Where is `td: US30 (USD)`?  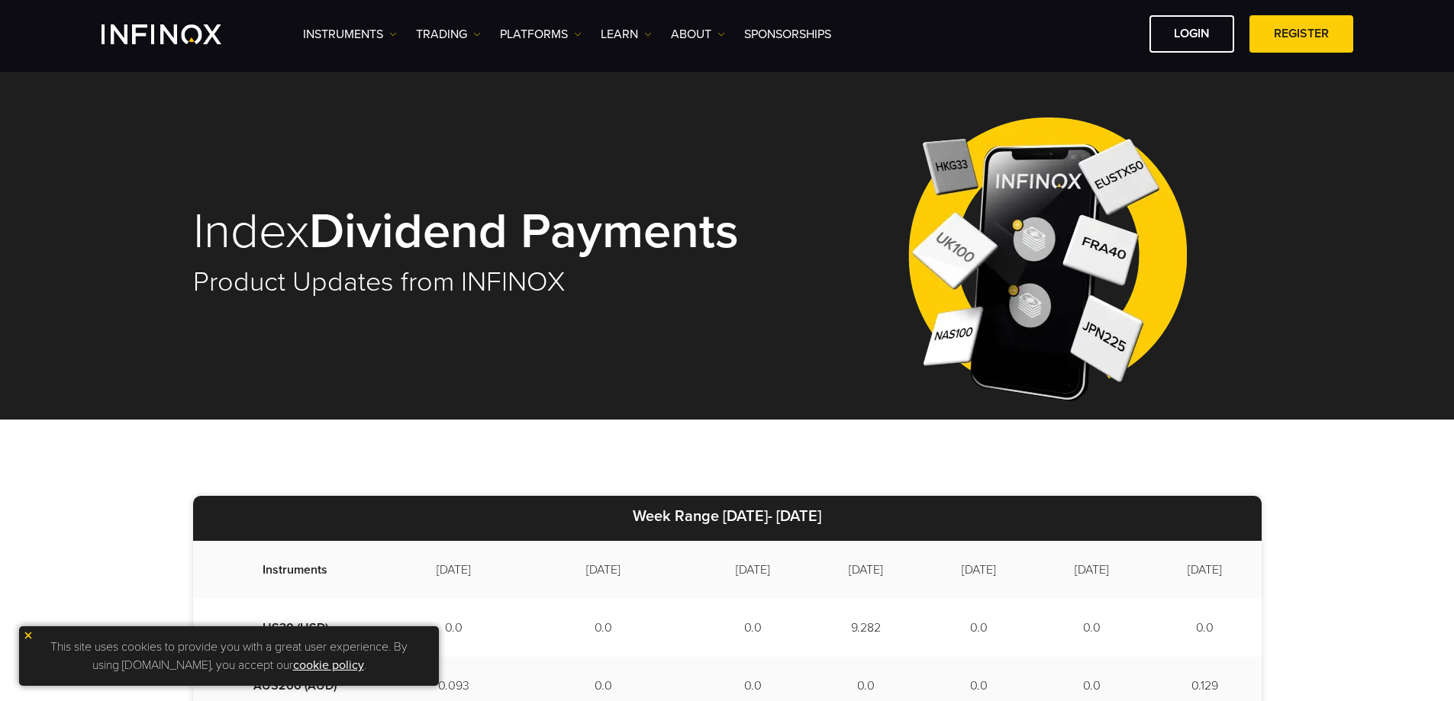
td: US30 (USD) is located at coordinates (295, 628).